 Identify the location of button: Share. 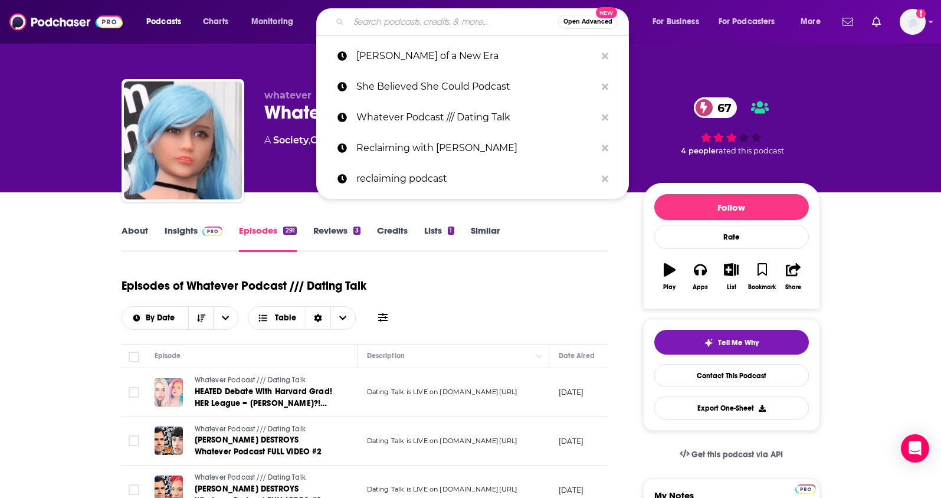
(793, 277).